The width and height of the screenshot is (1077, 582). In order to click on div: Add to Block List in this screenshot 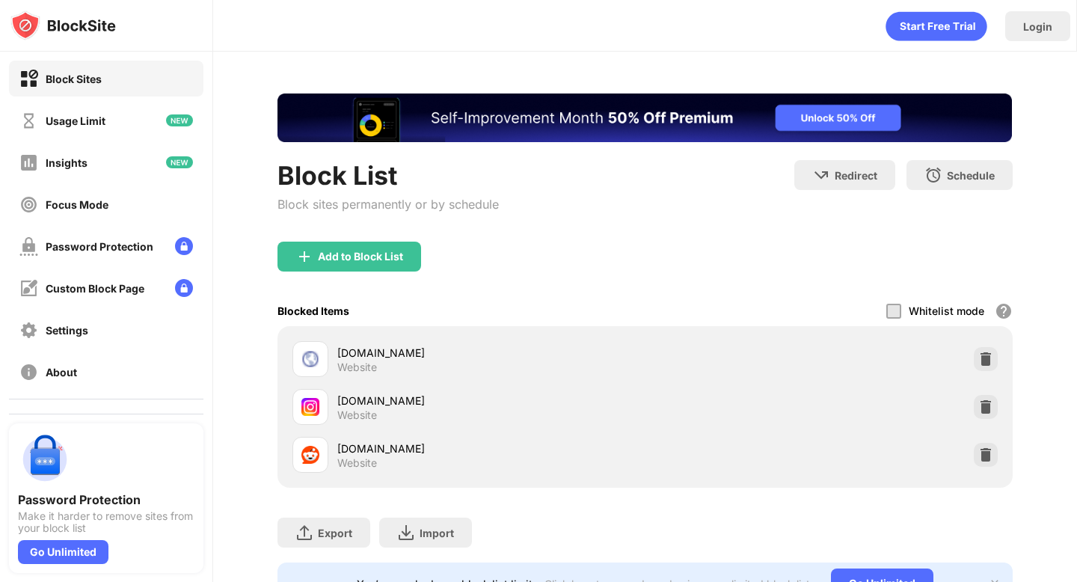, I will do `click(360, 257)`.